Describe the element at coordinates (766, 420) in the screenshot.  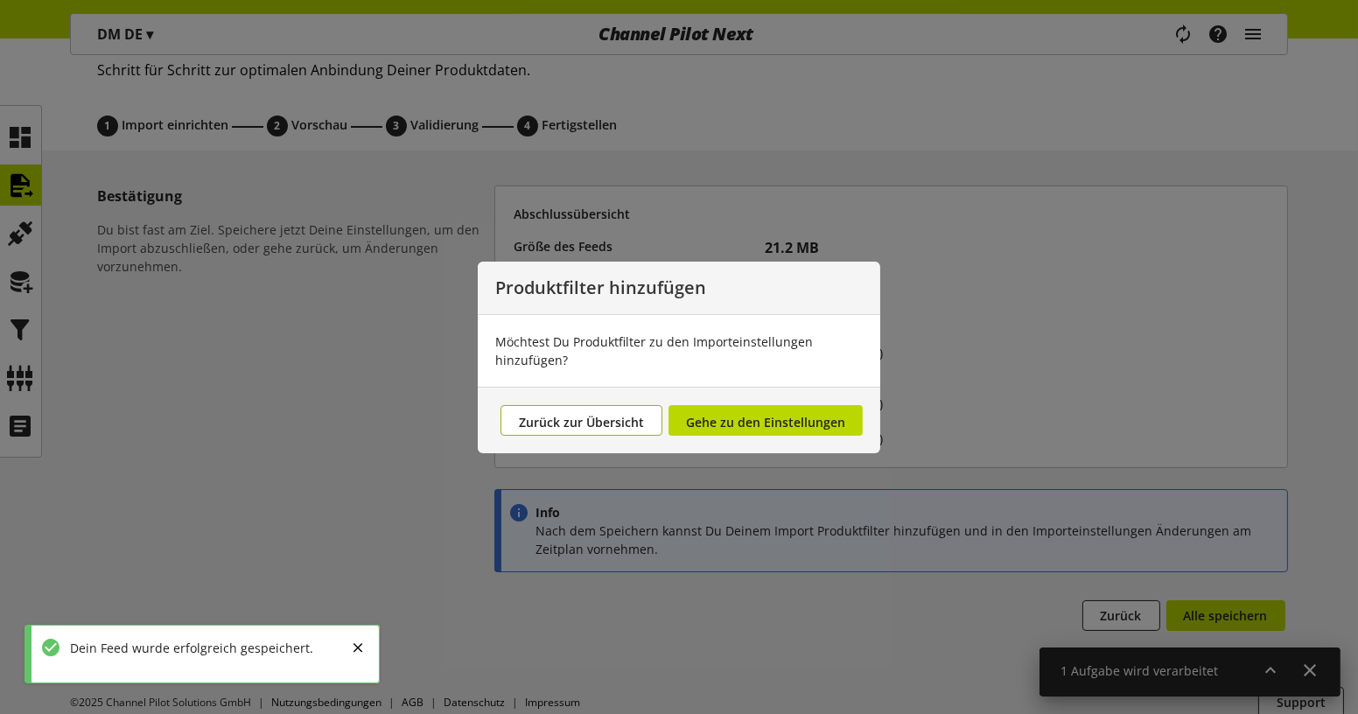
I see `button: Gehe zu den Einstellungen` at that location.